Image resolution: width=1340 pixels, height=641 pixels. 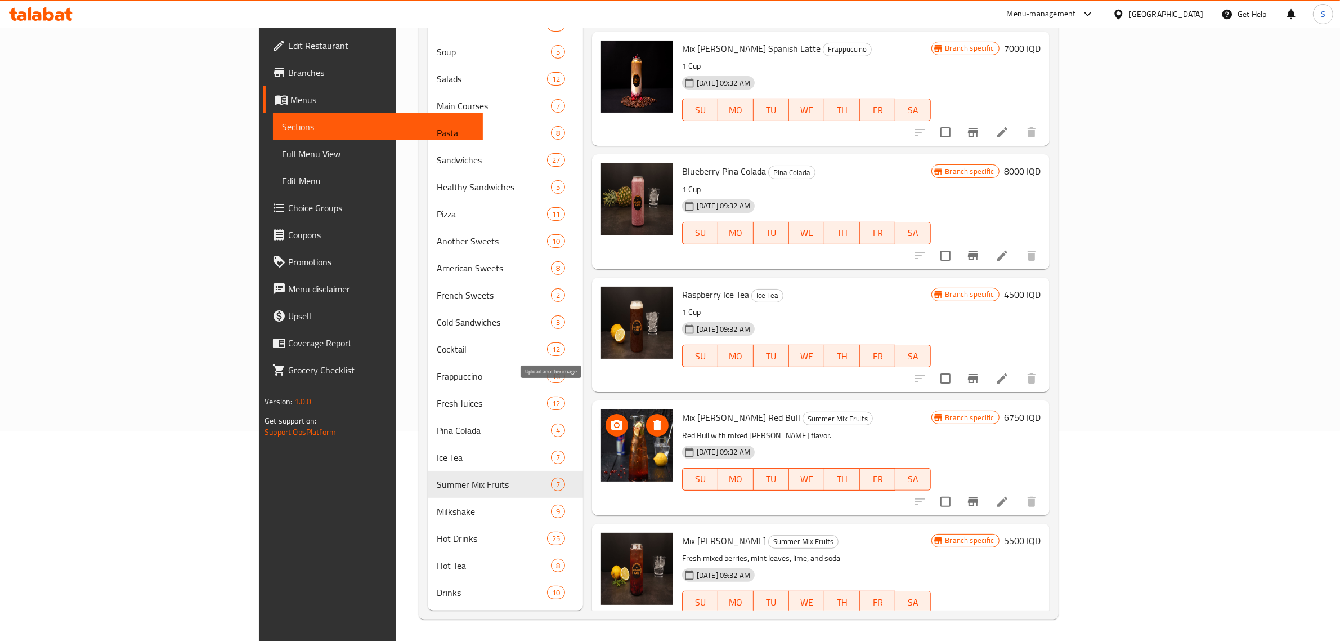 What do you see at coordinates (381, 289) in the screenshot?
I see `span: Menu disclaimer` at bounding box center [381, 289].